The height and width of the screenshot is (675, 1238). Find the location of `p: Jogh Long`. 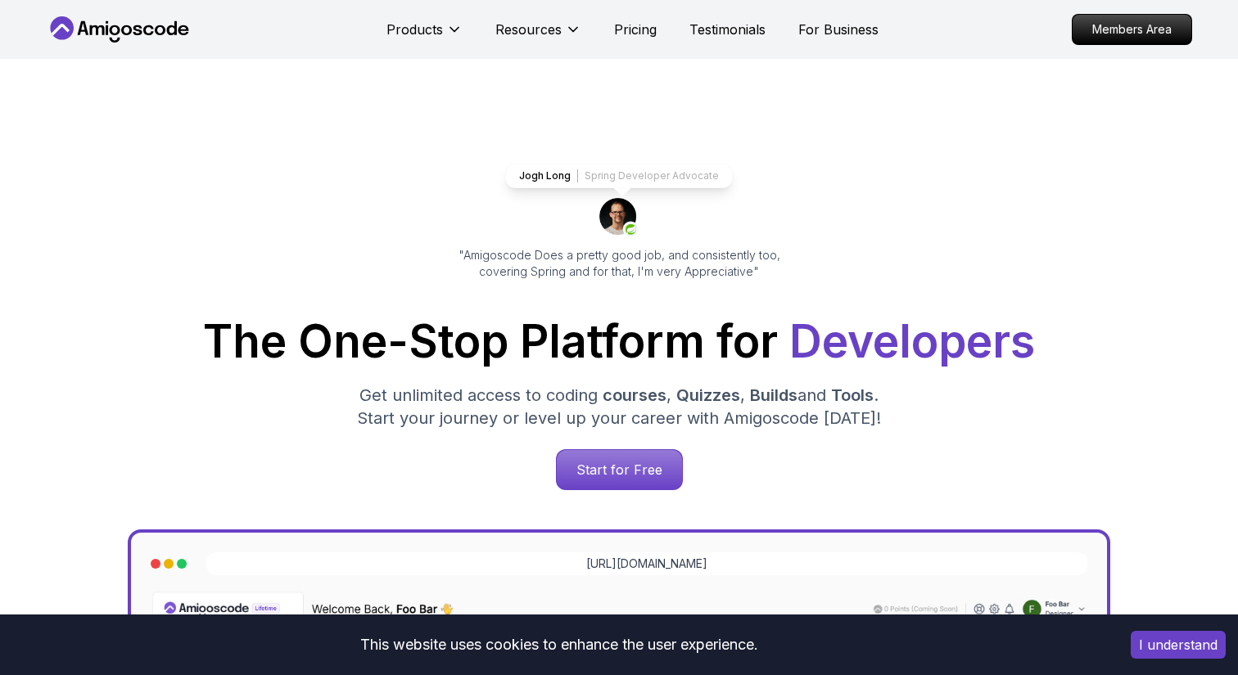

p: Jogh Long is located at coordinates (544, 176).